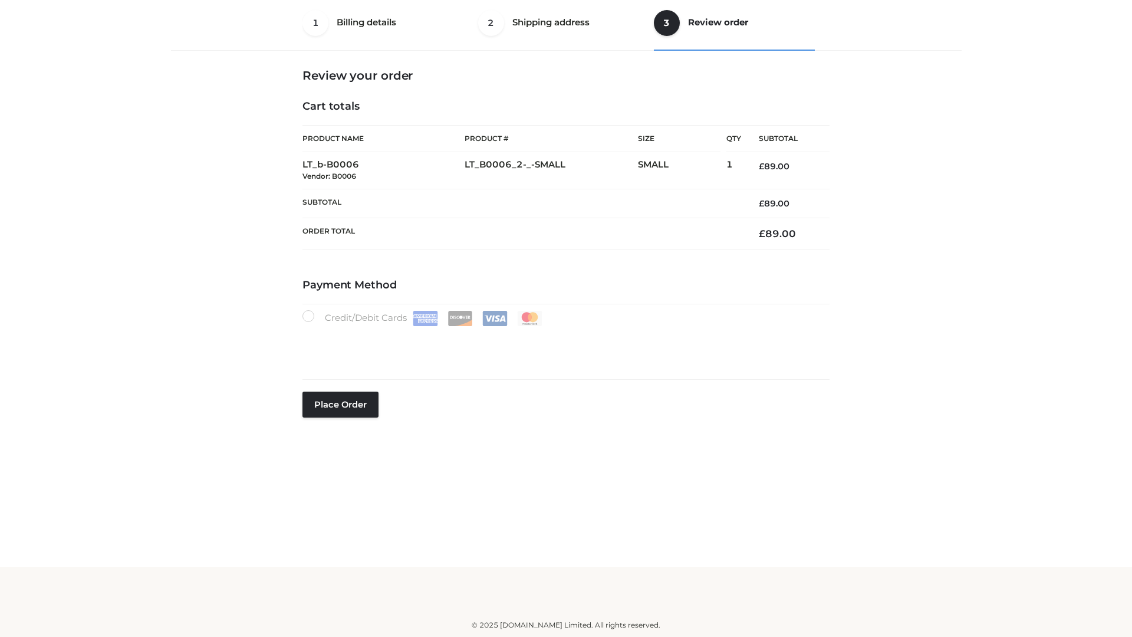  Describe the element at coordinates (733, 170) in the screenshot. I see `td: 1` at that location.